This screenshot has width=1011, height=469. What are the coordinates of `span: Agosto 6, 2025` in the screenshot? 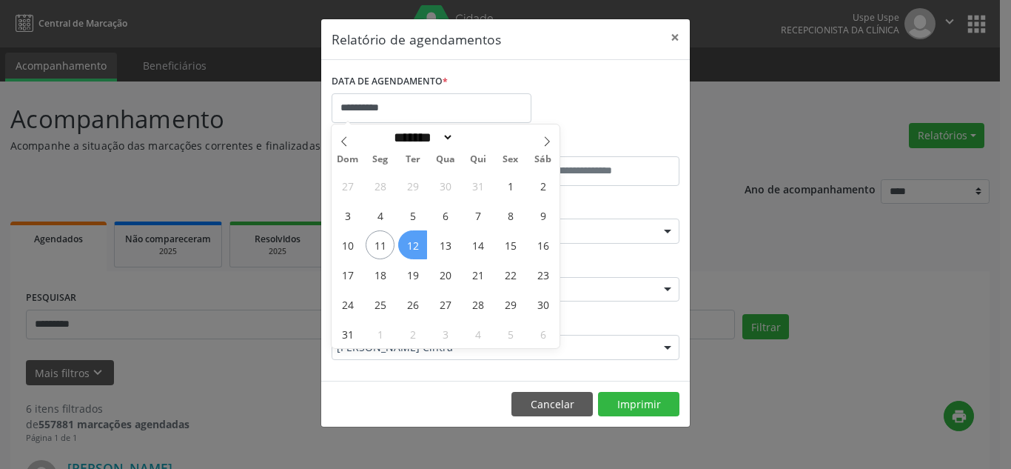 It's located at (445, 215).